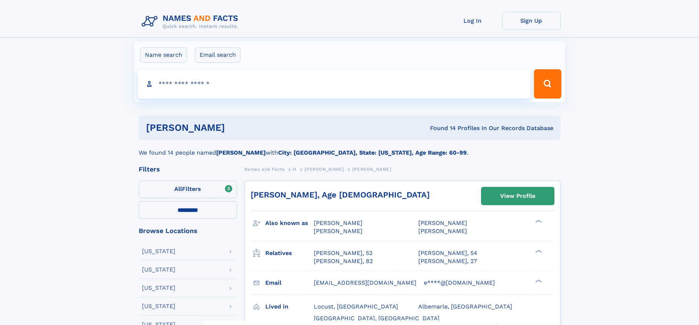 The width and height of the screenshot is (699, 325). Describe the element at coordinates (192, 22) in the screenshot. I see `img: Logo Names and Facts` at that location.